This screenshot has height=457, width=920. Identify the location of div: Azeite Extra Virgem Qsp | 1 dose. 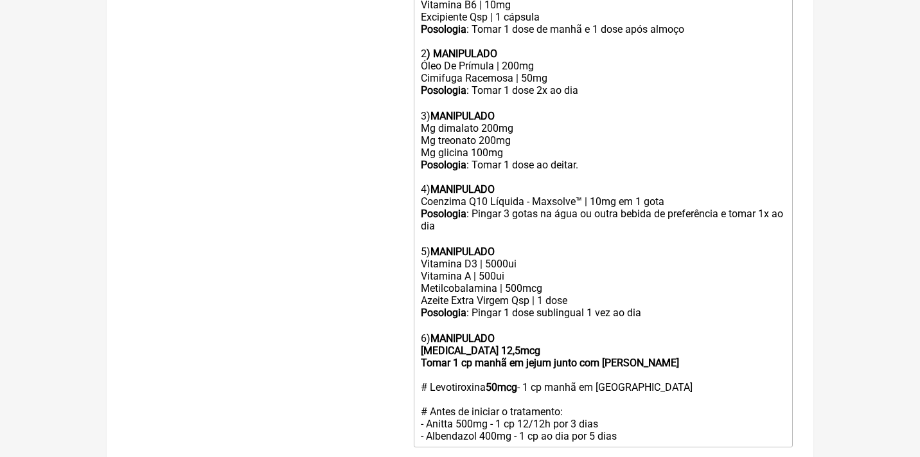
(603, 300).